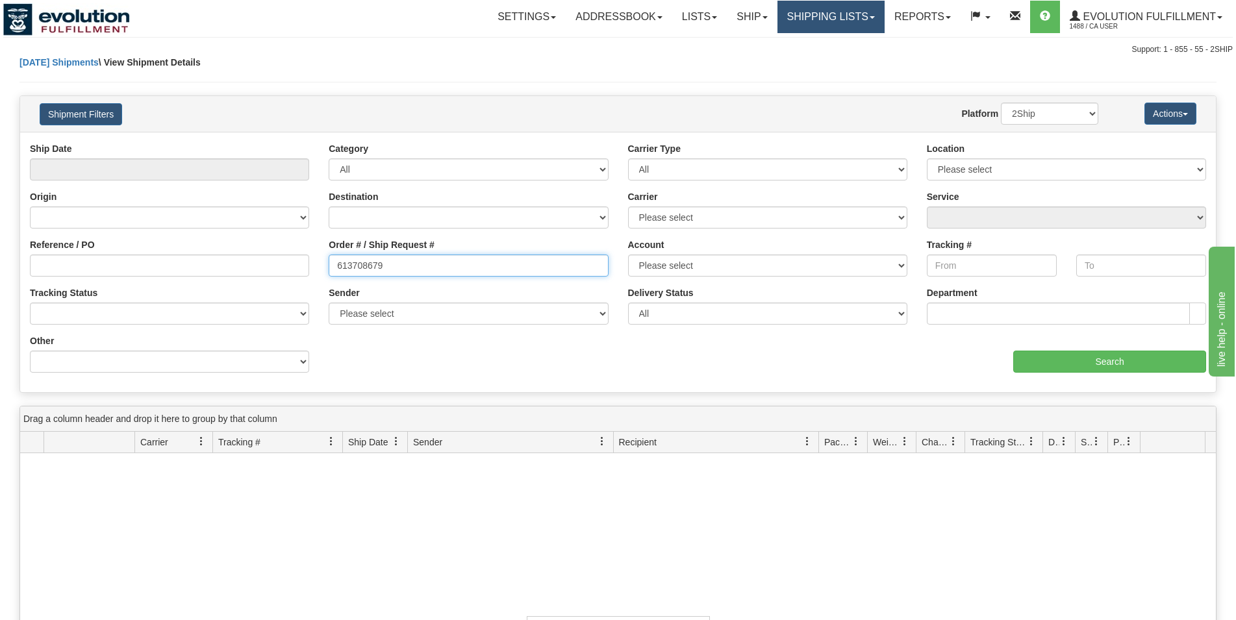 The image size is (1236, 620). I want to click on span: Weight, so click(886, 442).